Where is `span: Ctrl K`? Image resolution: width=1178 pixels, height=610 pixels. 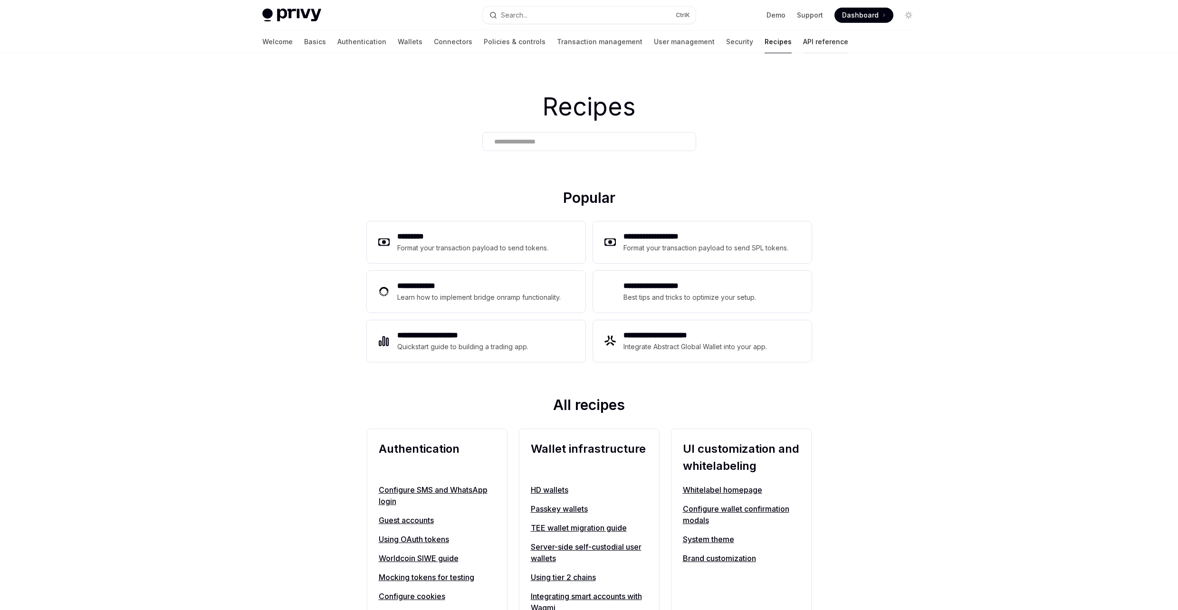 span: Ctrl K is located at coordinates (683, 15).